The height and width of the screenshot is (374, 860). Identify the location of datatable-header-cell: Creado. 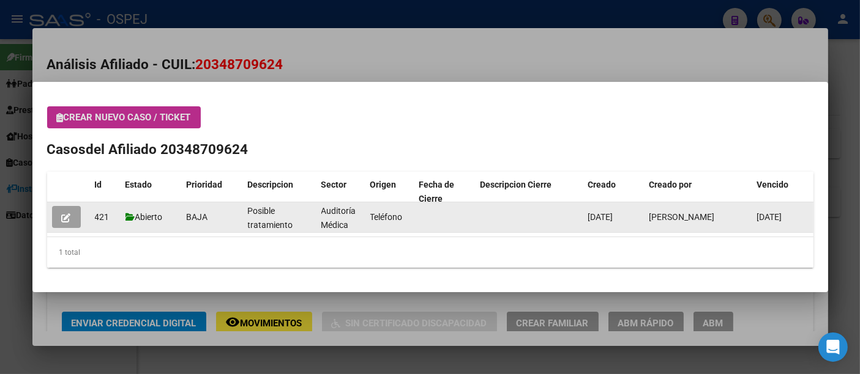
(614, 192).